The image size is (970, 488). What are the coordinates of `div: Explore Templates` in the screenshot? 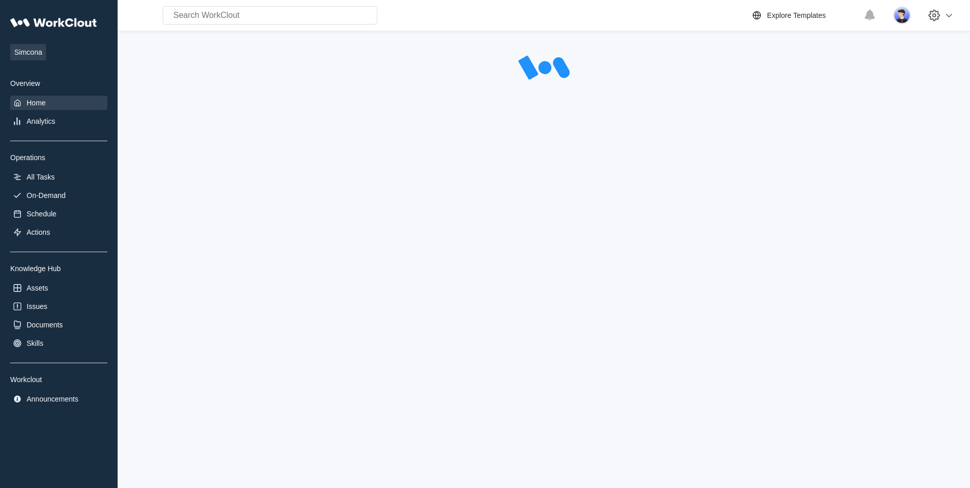 It's located at (796, 15).